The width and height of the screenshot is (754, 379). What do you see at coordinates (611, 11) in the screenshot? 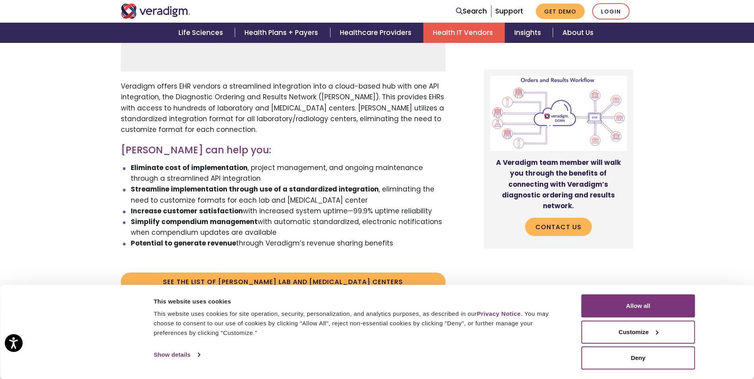
I see `a: Login` at bounding box center [611, 11].